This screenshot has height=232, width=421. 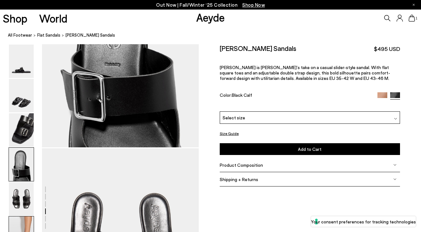 What do you see at coordinates (21, 61) in the screenshot?
I see `img: Tonya Leather Sandals - Image 1` at bounding box center [21, 61].